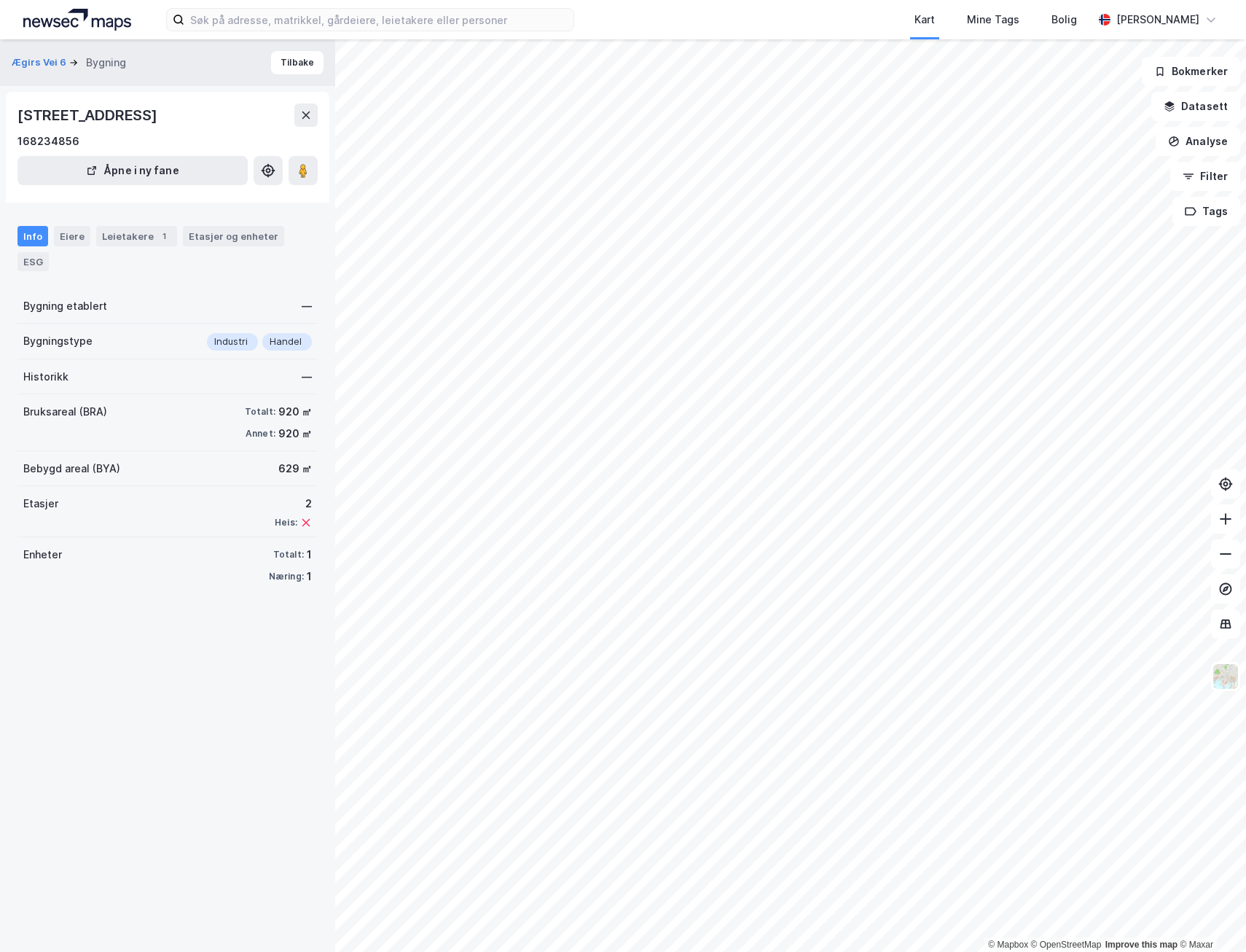 This screenshot has height=952, width=1246. What do you see at coordinates (297, 63) in the screenshot?
I see `button: Tilbake` at bounding box center [297, 63].